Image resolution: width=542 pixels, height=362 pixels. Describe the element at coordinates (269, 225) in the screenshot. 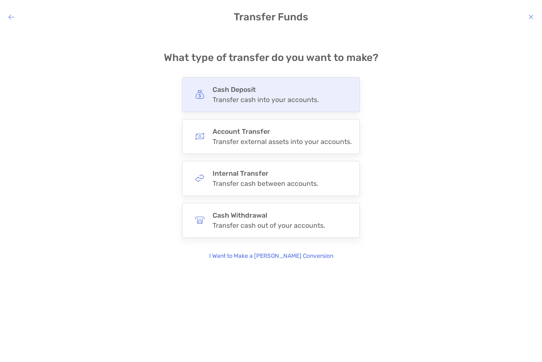

I see `div: Transfer cash out of your accounts.` at that location.